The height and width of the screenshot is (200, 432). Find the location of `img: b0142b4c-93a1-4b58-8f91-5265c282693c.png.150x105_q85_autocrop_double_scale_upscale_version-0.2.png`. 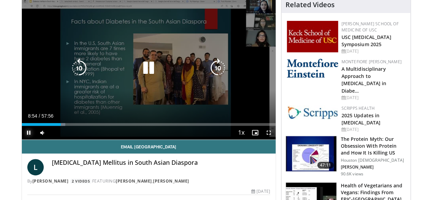

img: b0142b4c-93a1-4b58-8f91-5265c282693c.png.150x105_q85_autocrop_double_scale_upscale_version-0.2.png is located at coordinates (312, 68).